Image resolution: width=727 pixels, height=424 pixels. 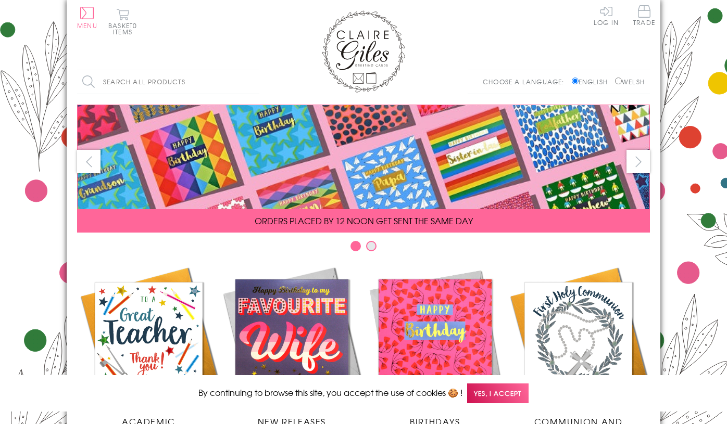 I want to click on button: Menu, so click(x=87, y=18).